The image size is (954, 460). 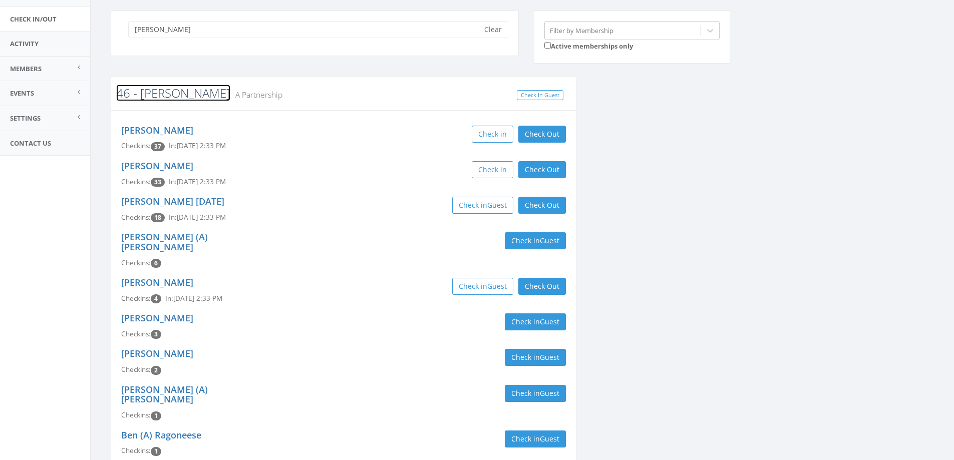 I want to click on a: Ben (A) Ragoneese, so click(x=161, y=435).